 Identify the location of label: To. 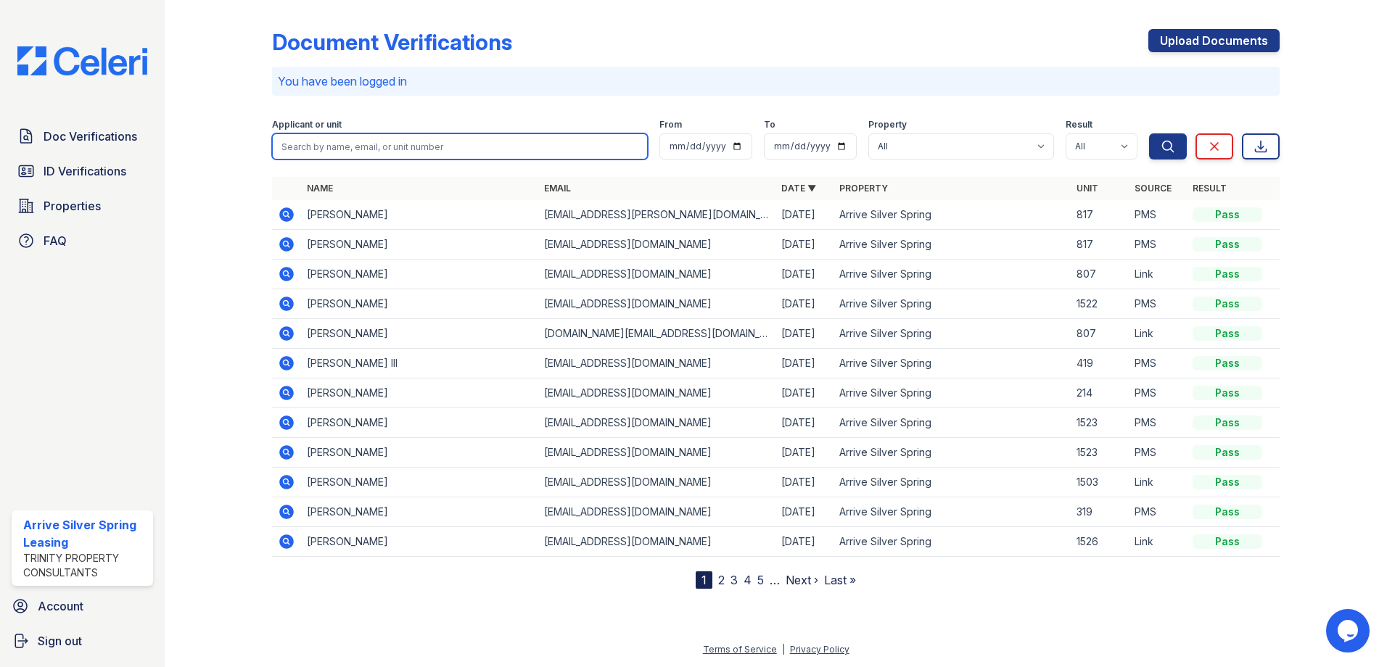
(770, 125).